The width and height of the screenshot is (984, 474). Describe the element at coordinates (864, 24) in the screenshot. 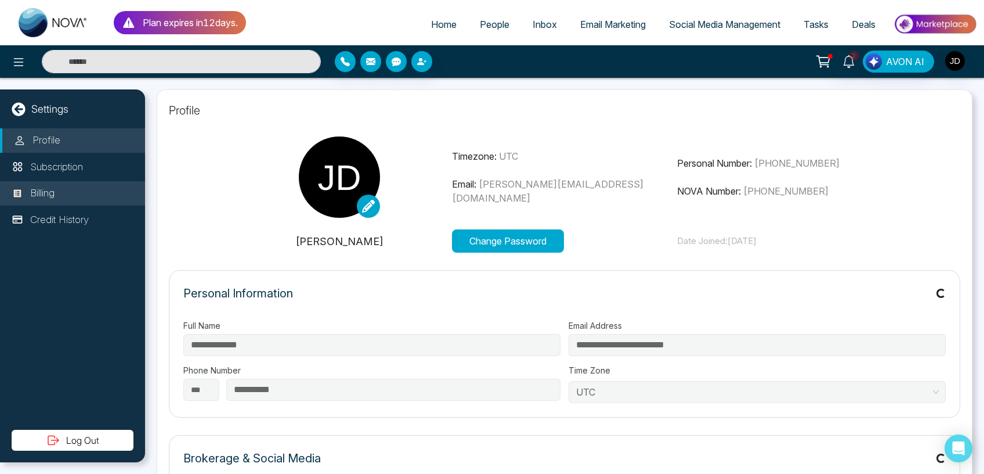

I see `span: Deals` at that location.